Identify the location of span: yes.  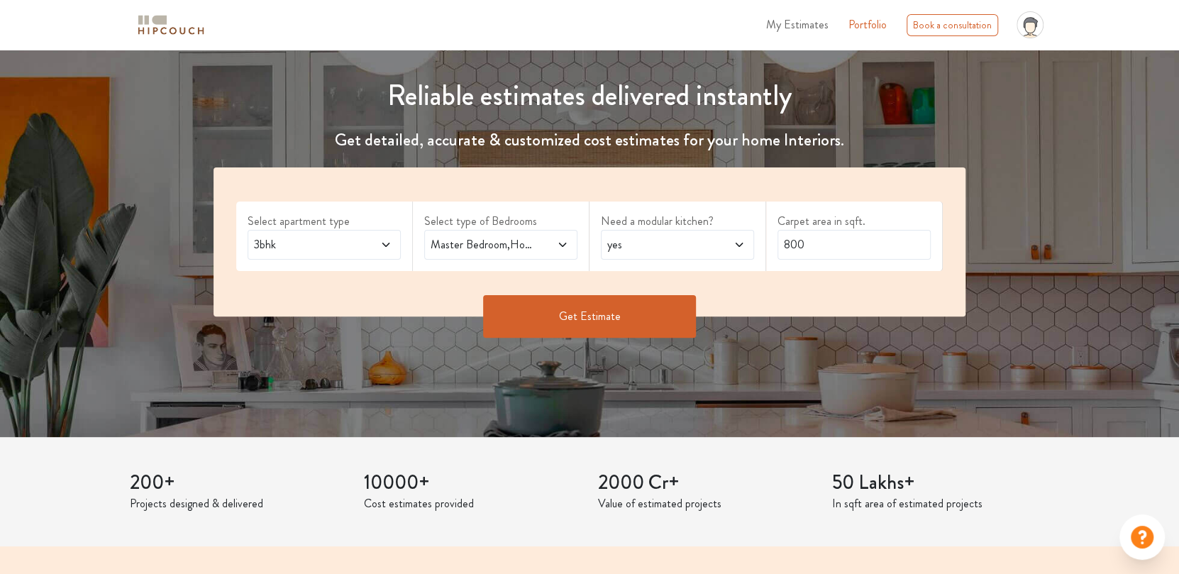
(657, 245).